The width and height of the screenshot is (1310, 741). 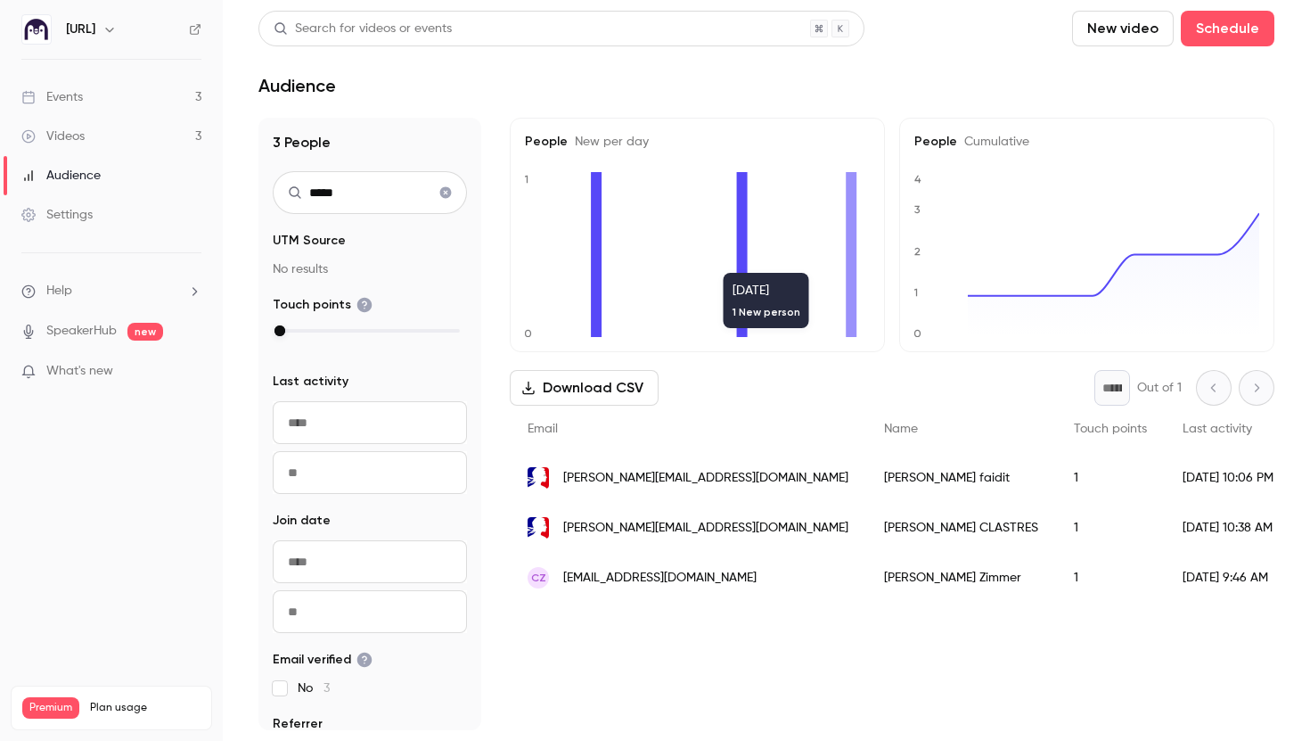 What do you see at coordinates (918, 179) in the screenshot?
I see `text: 4` at bounding box center [918, 179].